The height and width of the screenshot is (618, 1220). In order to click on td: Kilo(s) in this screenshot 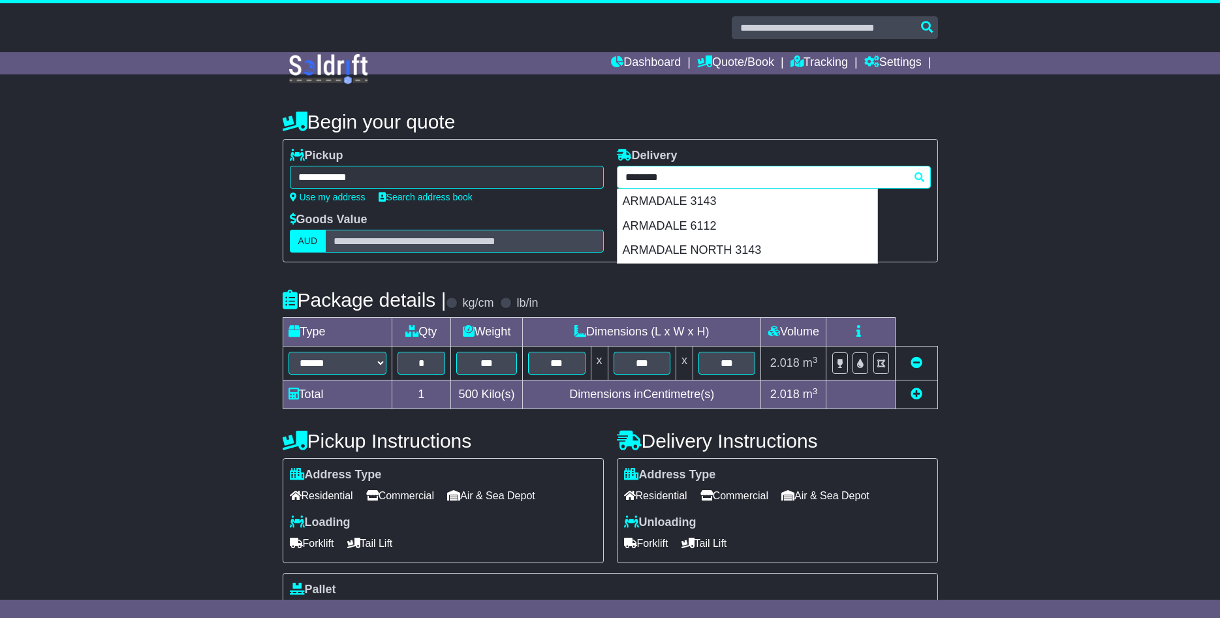, I will do `click(487, 395)`.